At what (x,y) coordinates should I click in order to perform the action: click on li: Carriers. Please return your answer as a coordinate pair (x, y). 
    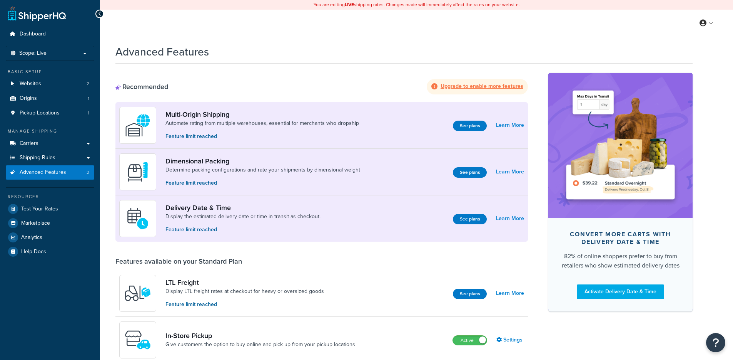
    Looking at the image, I should click on (50, 143).